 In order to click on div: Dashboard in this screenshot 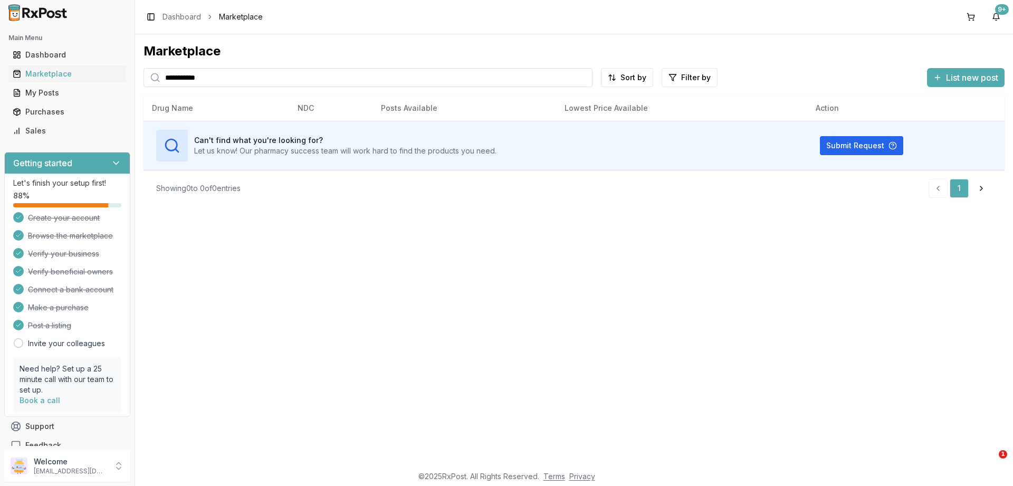, I will do `click(67, 55)`.